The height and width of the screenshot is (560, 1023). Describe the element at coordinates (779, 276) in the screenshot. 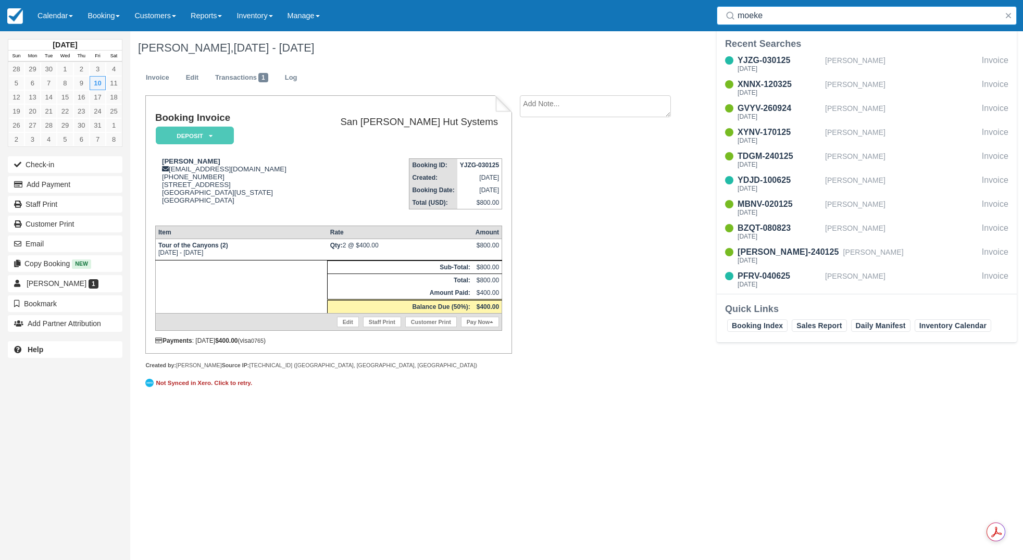

I see `div: PFRV-040625` at that location.